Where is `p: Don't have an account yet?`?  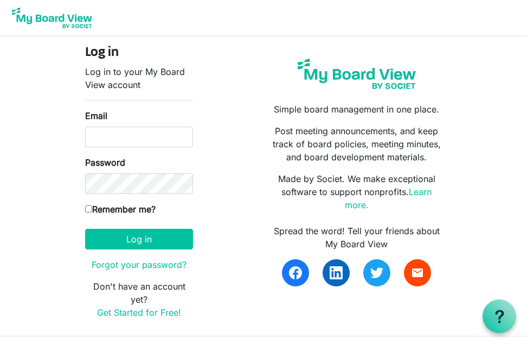 p: Don't have an account yet? is located at coordinates (139, 299).